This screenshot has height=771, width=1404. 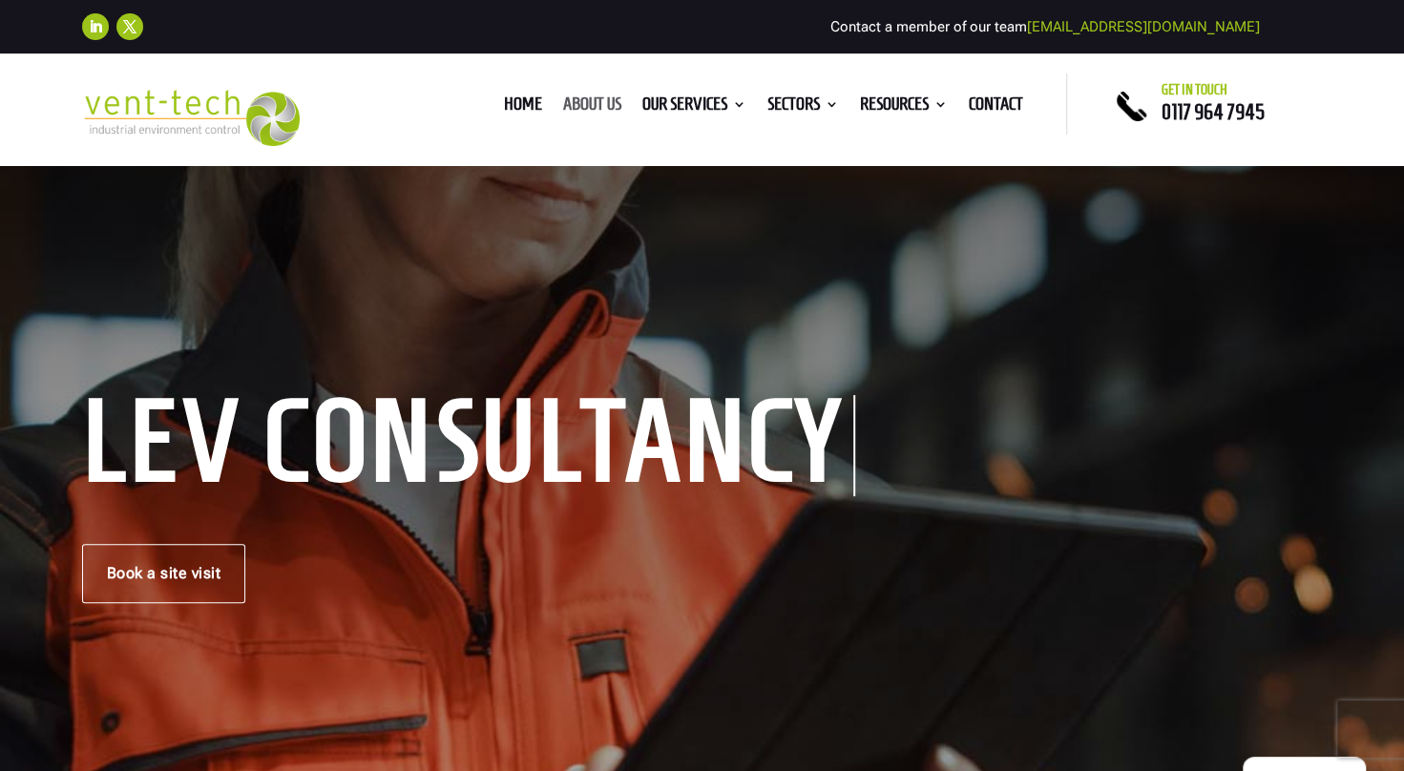 What do you see at coordinates (1194, 90) in the screenshot?
I see `span: Get in touch` at bounding box center [1194, 90].